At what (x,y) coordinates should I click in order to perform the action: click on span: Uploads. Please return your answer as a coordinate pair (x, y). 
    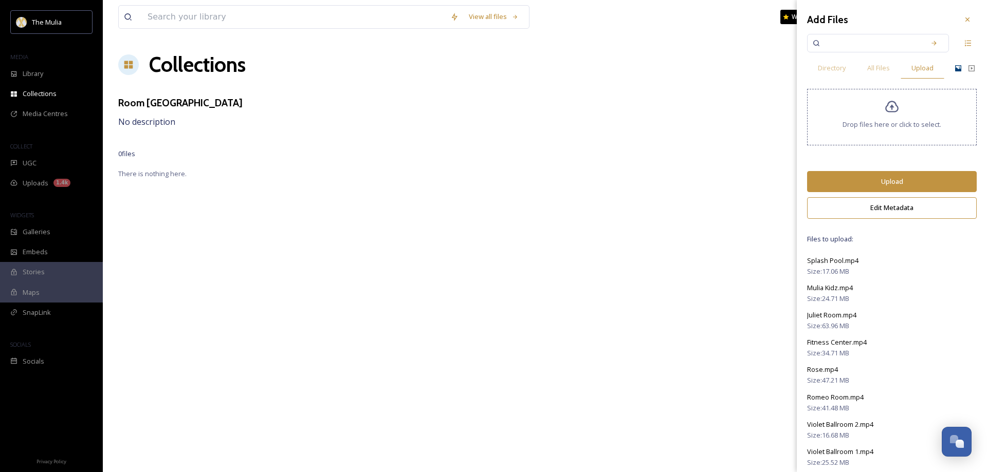
    Looking at the image, I should click on (35, 183).